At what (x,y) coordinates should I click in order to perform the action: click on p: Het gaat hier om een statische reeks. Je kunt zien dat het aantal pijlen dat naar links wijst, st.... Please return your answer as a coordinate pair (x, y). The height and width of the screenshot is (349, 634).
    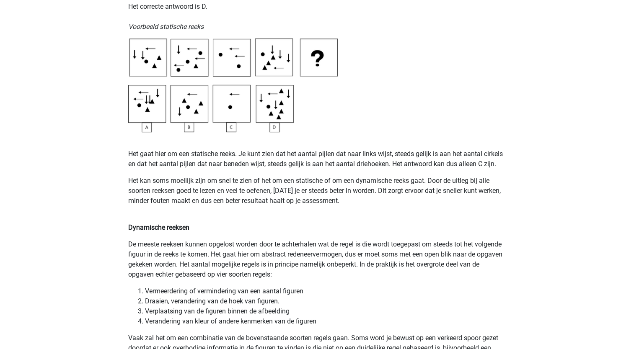
    Looking at the image, I should click on (317, 159).